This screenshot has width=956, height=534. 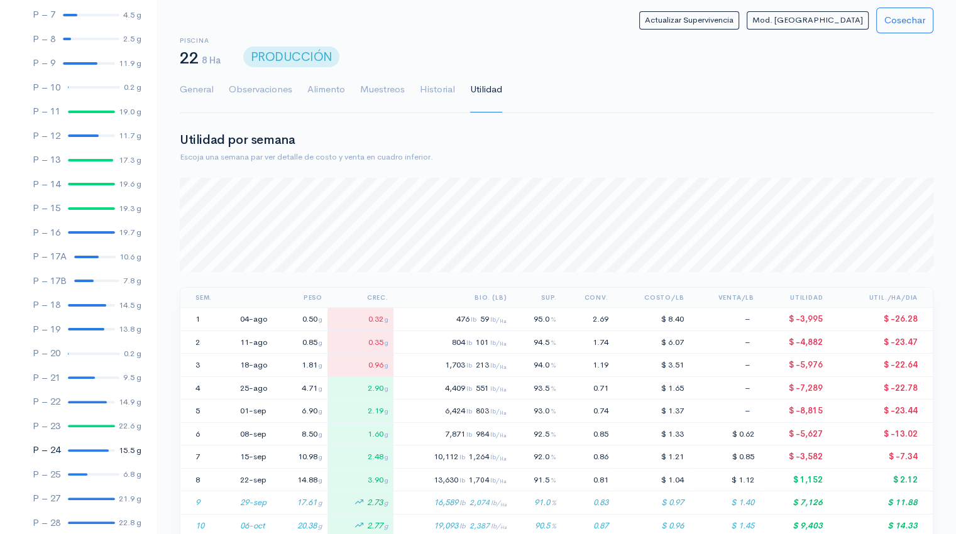 I want to click on td: 7,871, so click(x=452, y=434).